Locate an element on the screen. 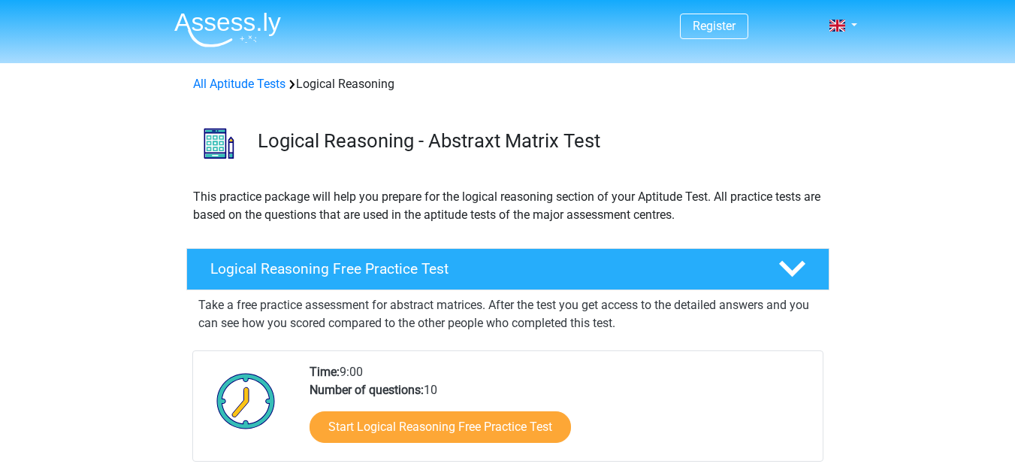 The height and width of the screenshot is (476, 1015). div: 9:00 10 is located at coordinates (560, 412).